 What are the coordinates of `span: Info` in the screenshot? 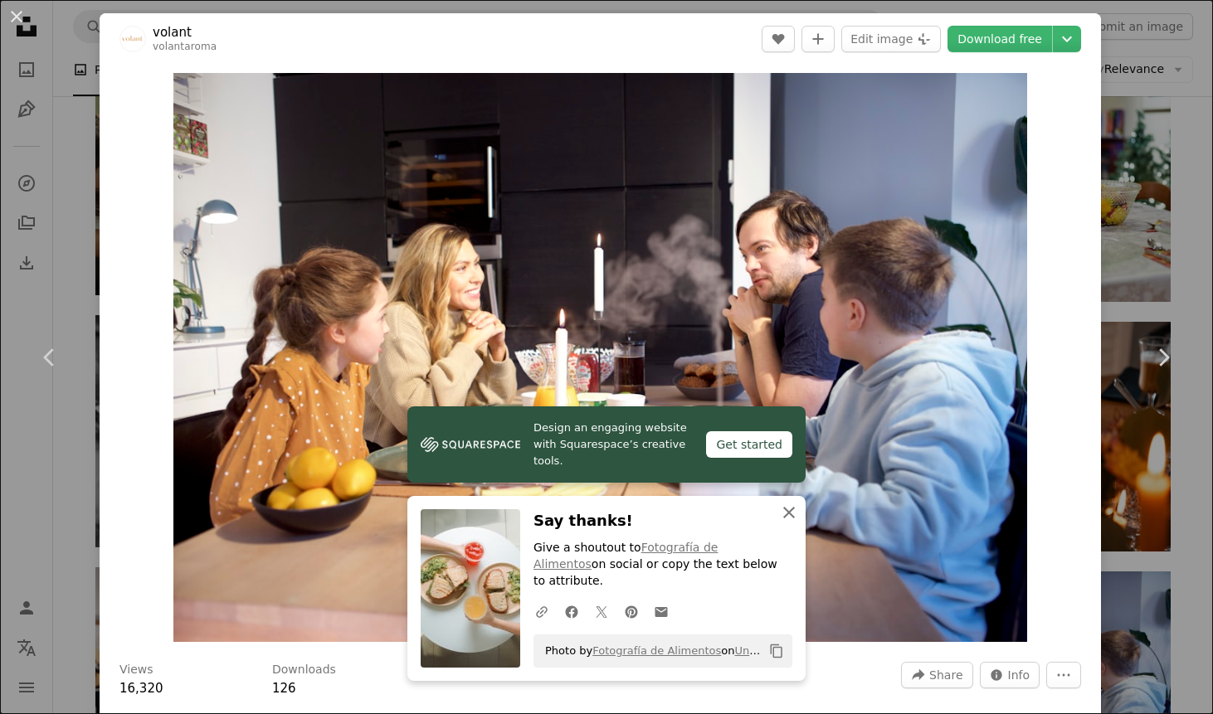 It's located at (1019, 675).